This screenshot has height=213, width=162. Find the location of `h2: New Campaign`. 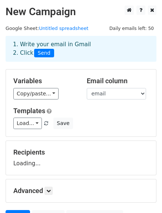

h2: New Campaign is located at coordinates (81, 12).